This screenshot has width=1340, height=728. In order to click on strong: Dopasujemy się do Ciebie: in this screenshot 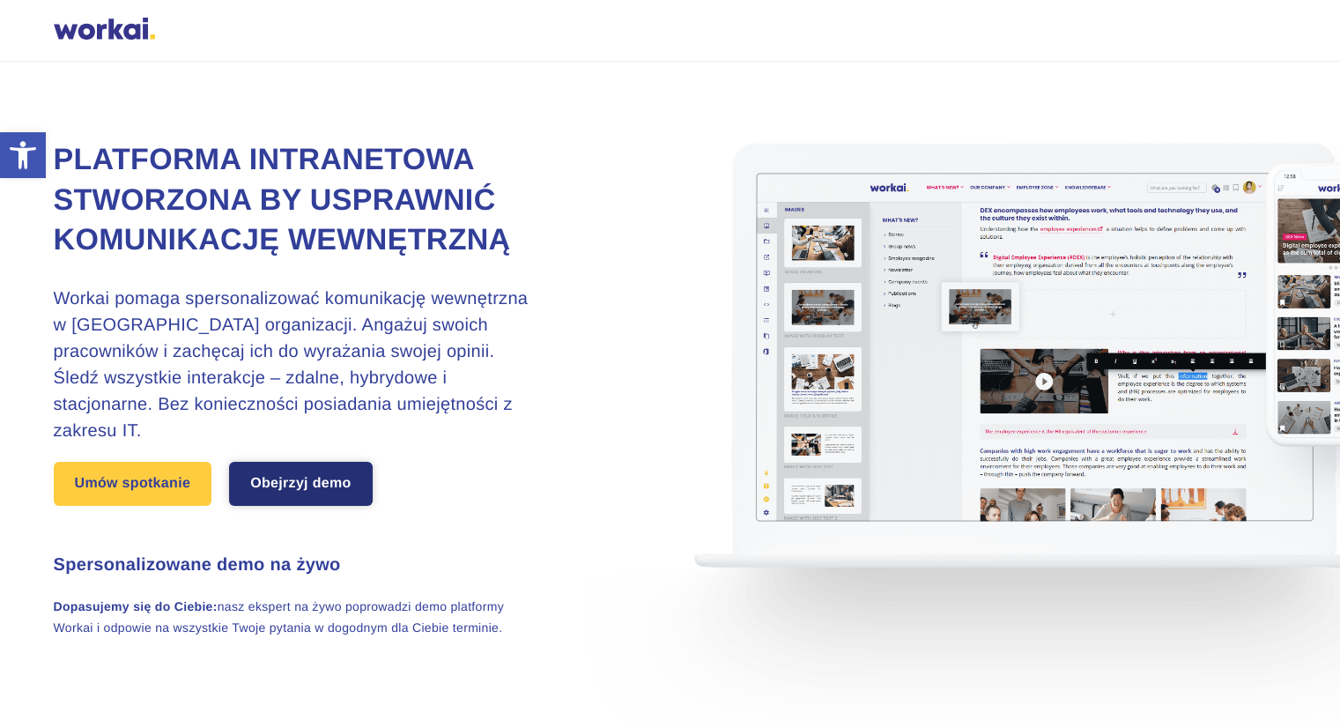, I will do `click(136, 606)`.